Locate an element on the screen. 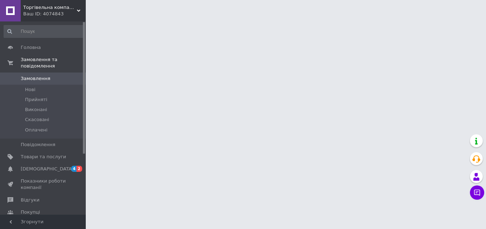 Image resolution: width=486 pixels, height=229 pixels. input: Пошук is located at coordinates (44, 31).